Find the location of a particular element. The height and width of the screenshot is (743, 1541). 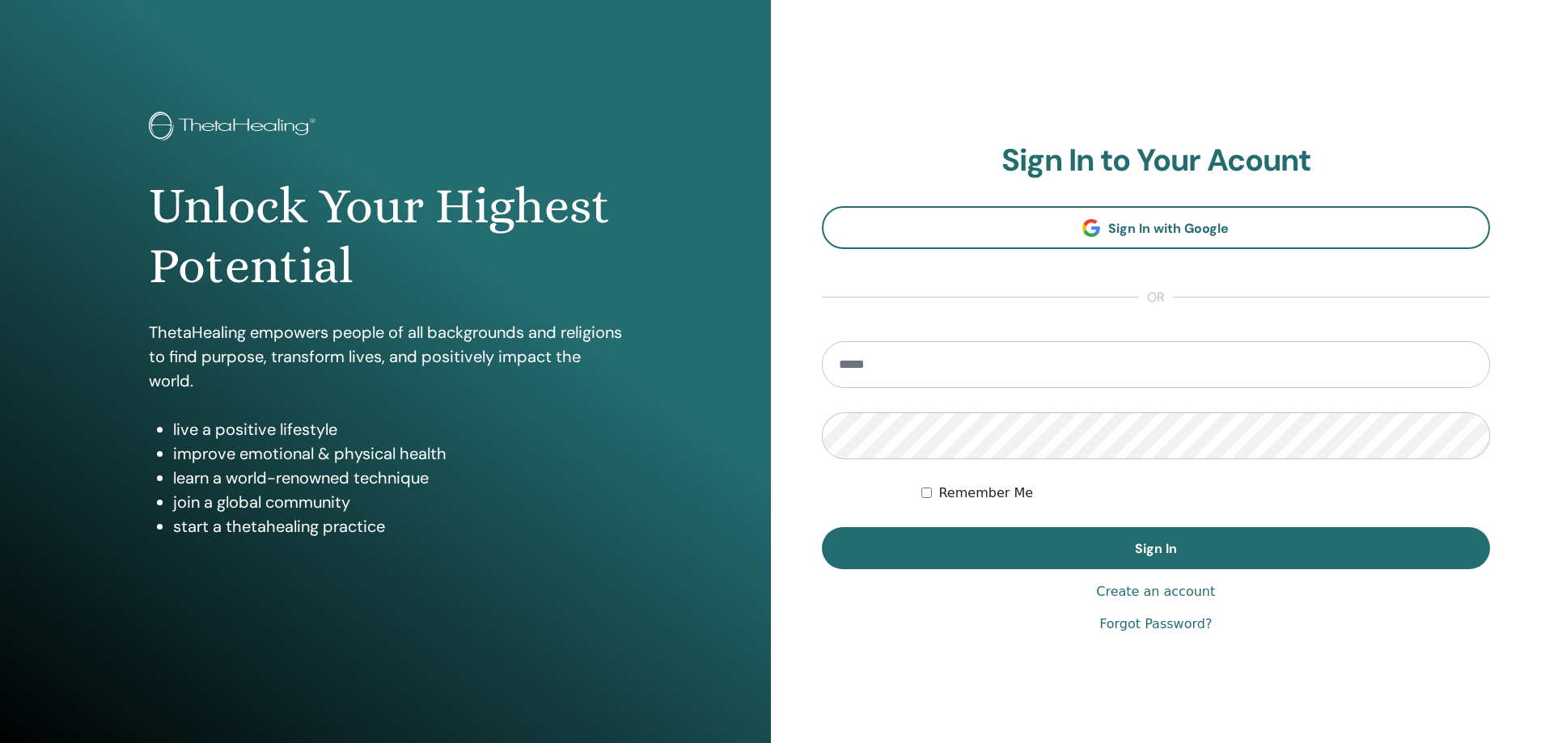

a: Sign In with Google is located at coordinates (1156, 227).